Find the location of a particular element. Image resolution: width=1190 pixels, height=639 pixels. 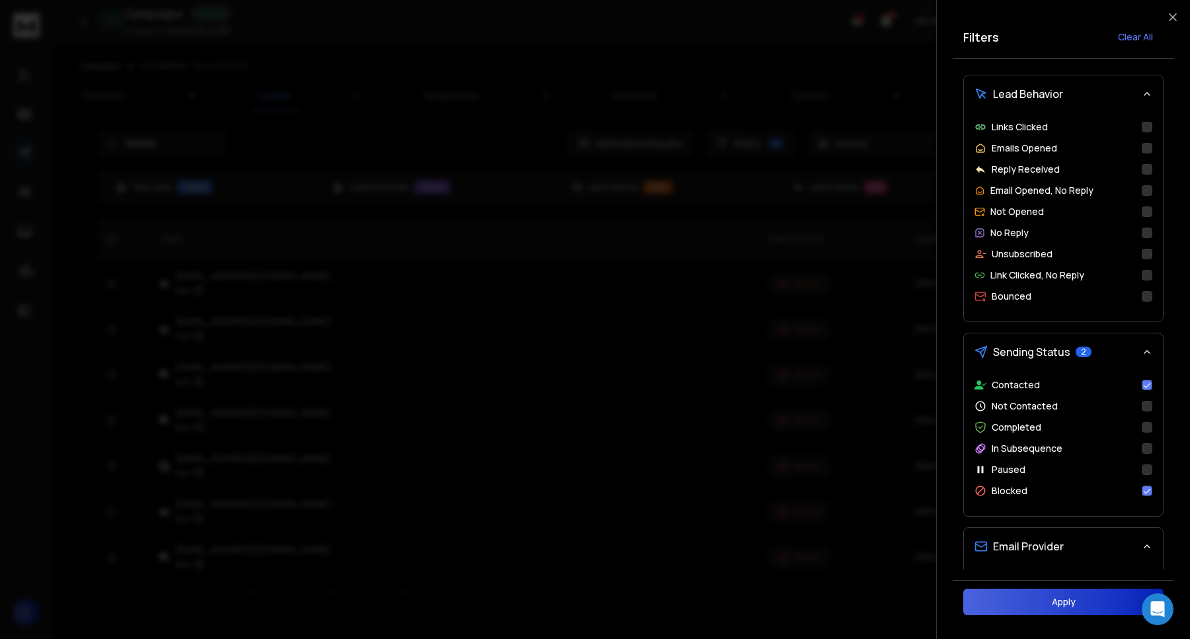

p: Link Clicked, No Reply is located at coordinates (1038, 275).